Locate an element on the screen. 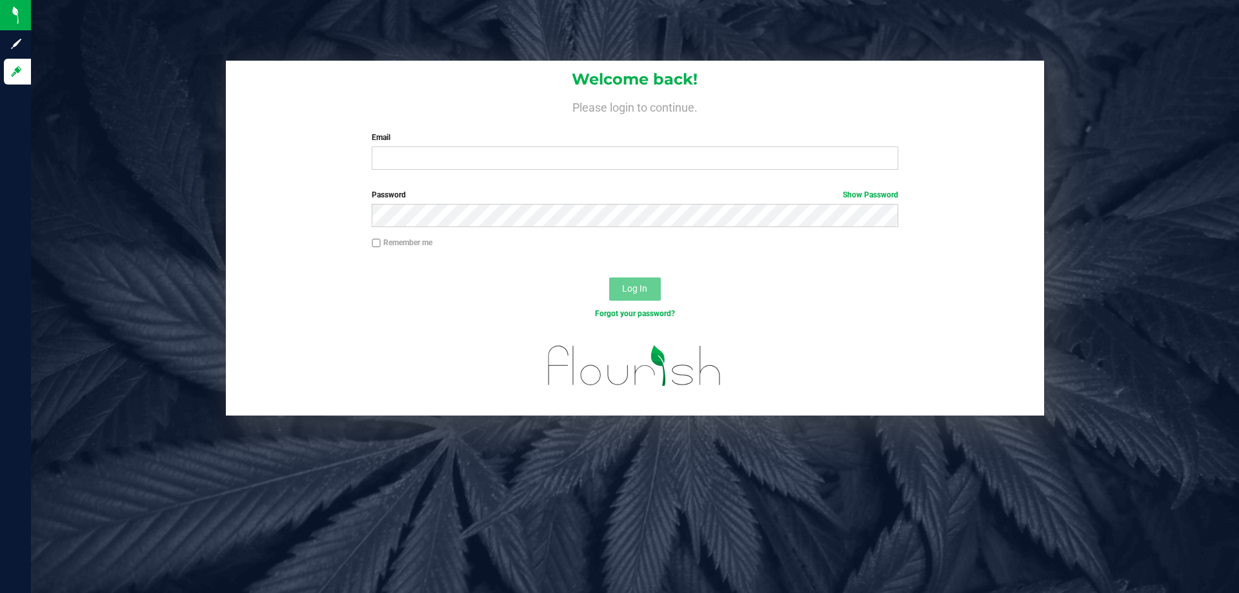 The width and height of the screenshot is (1239, 593). inline-svg: Log in is located at coordinates (16, 72).